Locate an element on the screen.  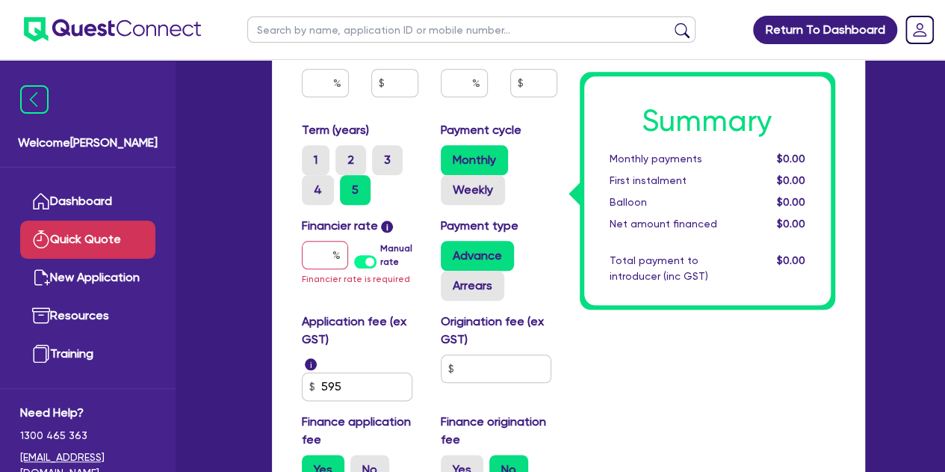
div: Balloon is located at coordinates (671, 202).